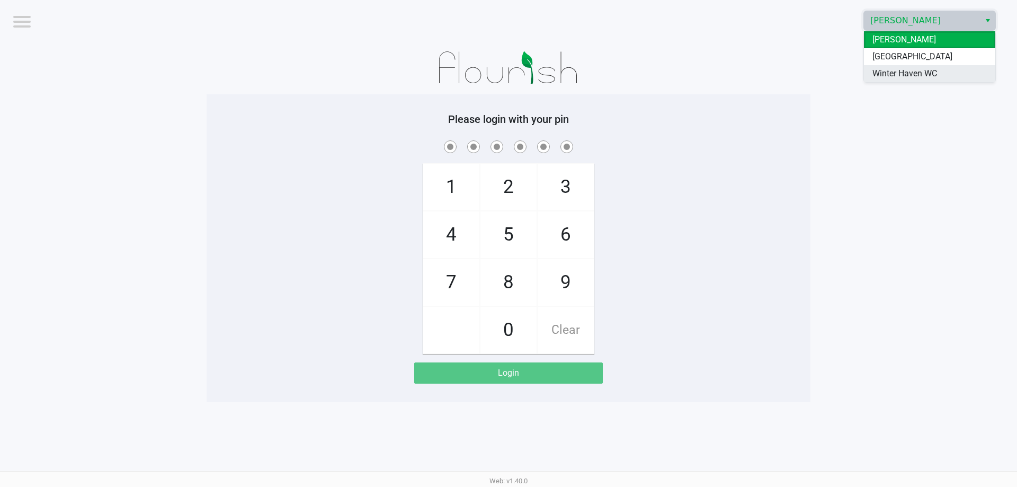 This screenshot has height=487, width=1017. Describe the element at coordinates (451, 235) in the screenshot. I see `span: 4` at that location.